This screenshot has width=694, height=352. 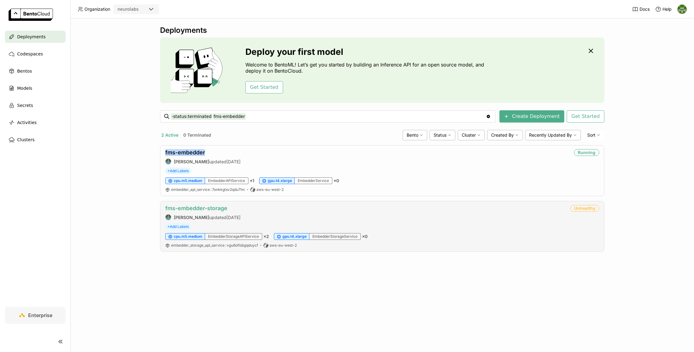 What do you see at coordinates (382, 30) in the screenshot?
I see `div: Deployments` at bounding box center [382, 30].